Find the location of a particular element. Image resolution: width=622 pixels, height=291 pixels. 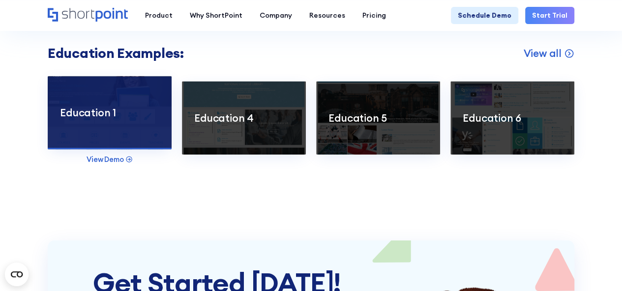

div: Resources is located at coordinates (327, 15).